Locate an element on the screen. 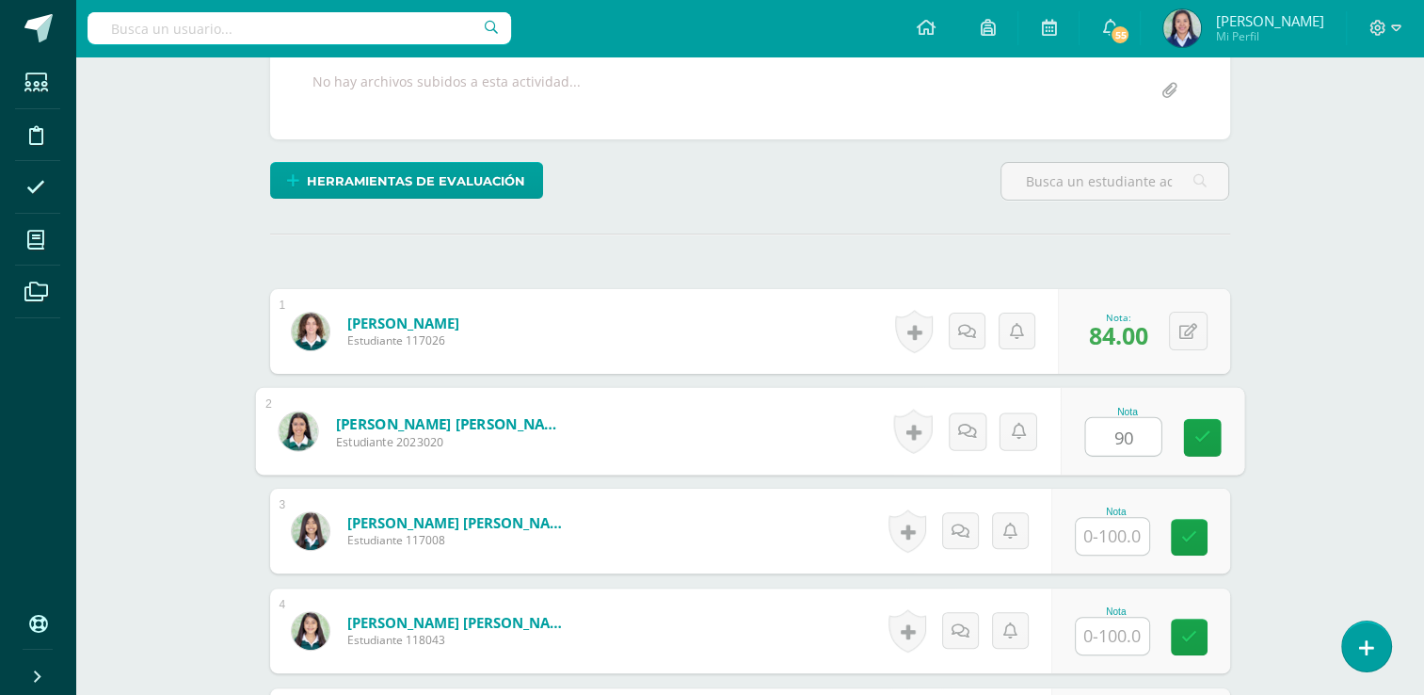 The height and width of the screenshot is (695, 1424). span: Herramientas de evaluación is located at coordinates (416, 181).